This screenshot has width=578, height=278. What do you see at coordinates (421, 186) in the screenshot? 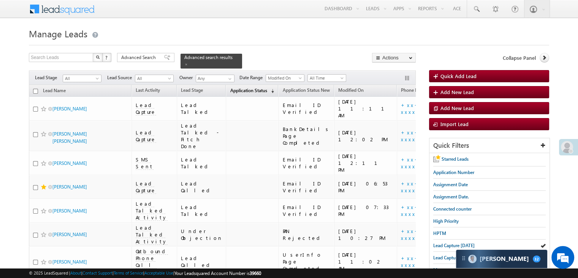
I see `a: +xx-xxxxxxxx92` at bounding box center [421, 186].